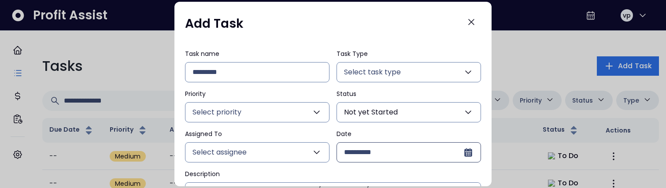 This screenshot has width=666, height=188. What do you see at coordinates (219, 152) in the screenshot?
I see `span: Select assignee` at bounding box center [219, 152].